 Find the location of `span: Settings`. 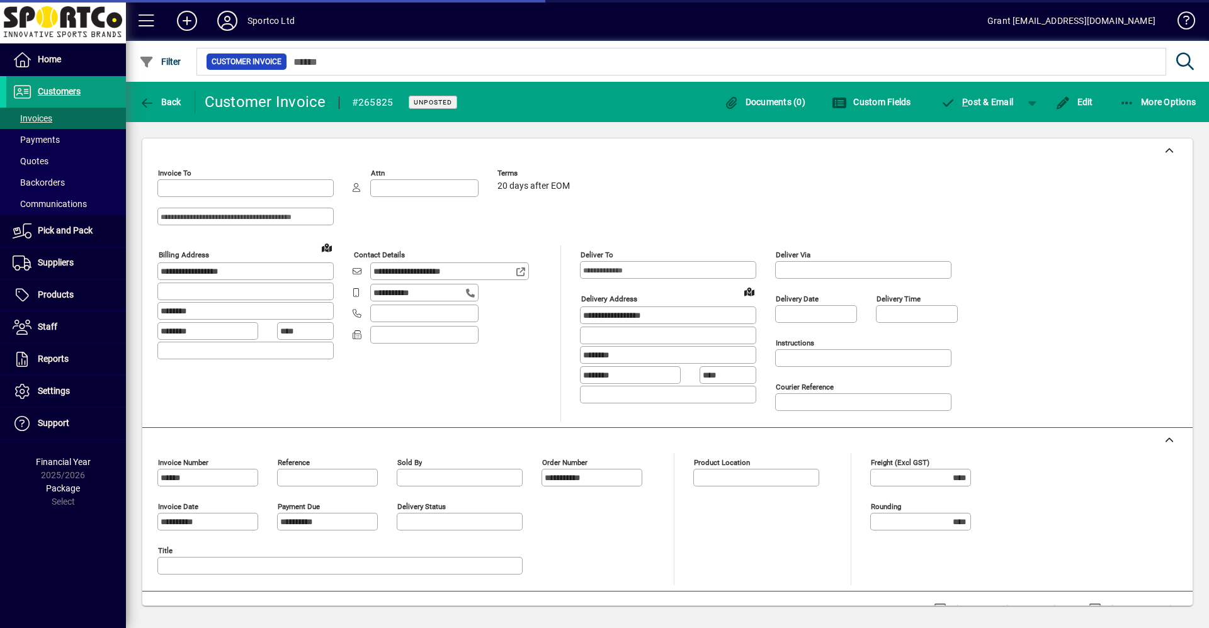

span: Settings is located at coordinates (54, 391).